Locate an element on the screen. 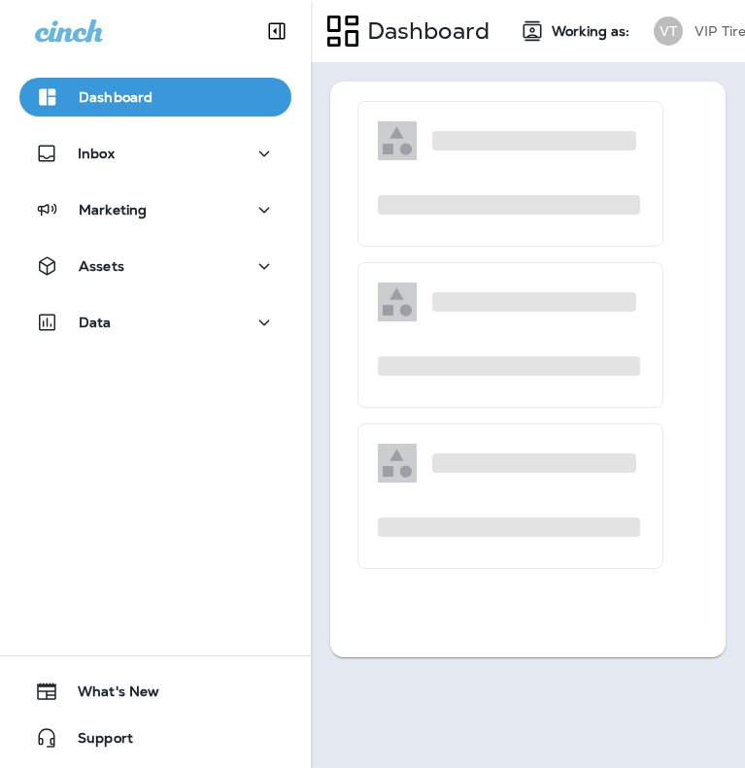 The image size is (745, 768). button: Inbox is located at coordinates (155, 153).